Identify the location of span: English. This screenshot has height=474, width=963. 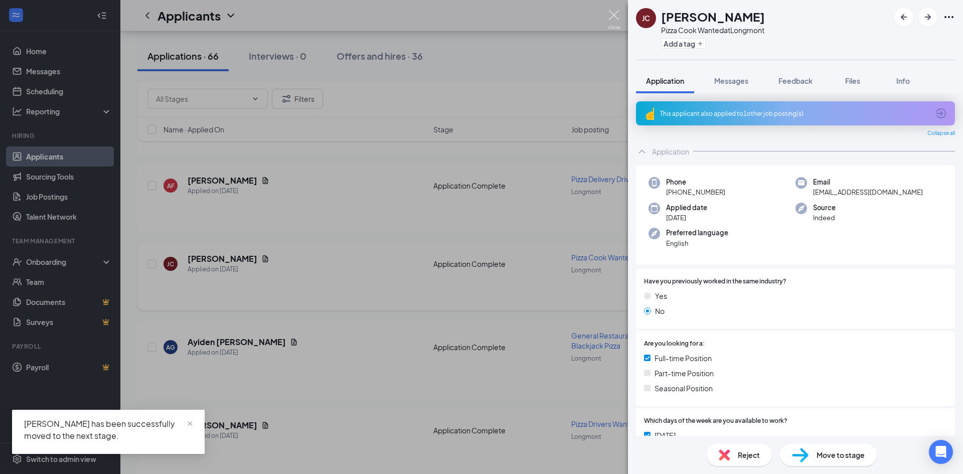
(697, 243).